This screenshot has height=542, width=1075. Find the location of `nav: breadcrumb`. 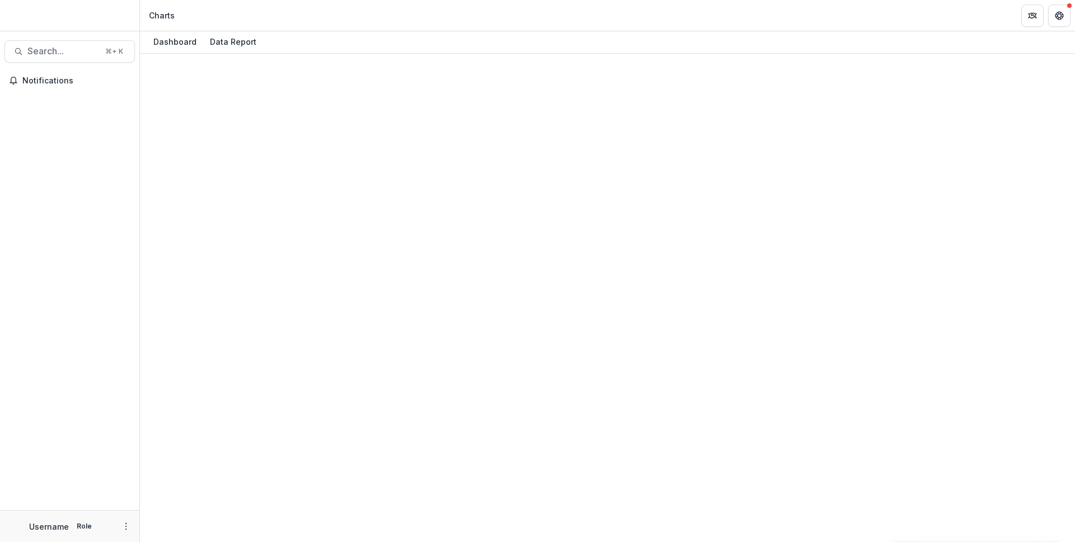

nav: breadcrumb is located at coordinates (162, 15).